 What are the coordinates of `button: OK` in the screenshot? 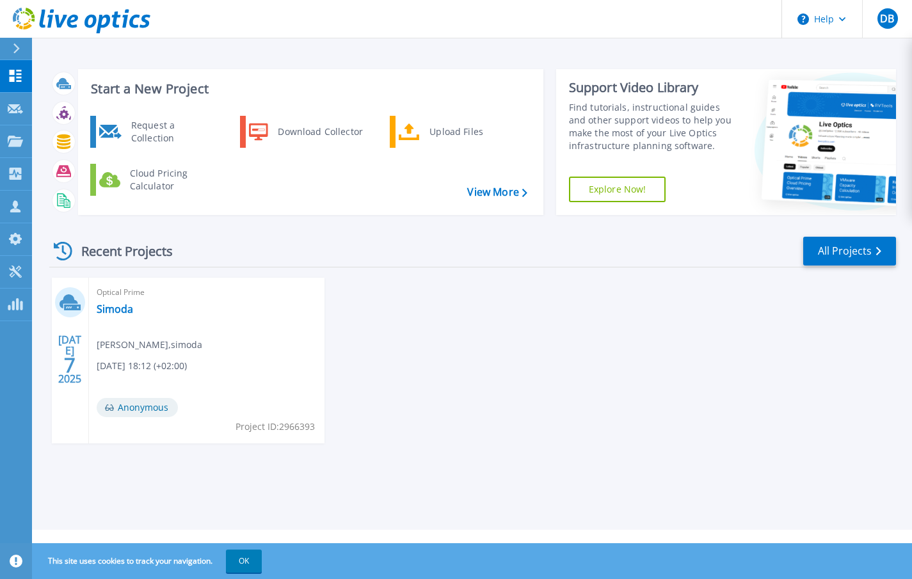 It's located at (244, 561).